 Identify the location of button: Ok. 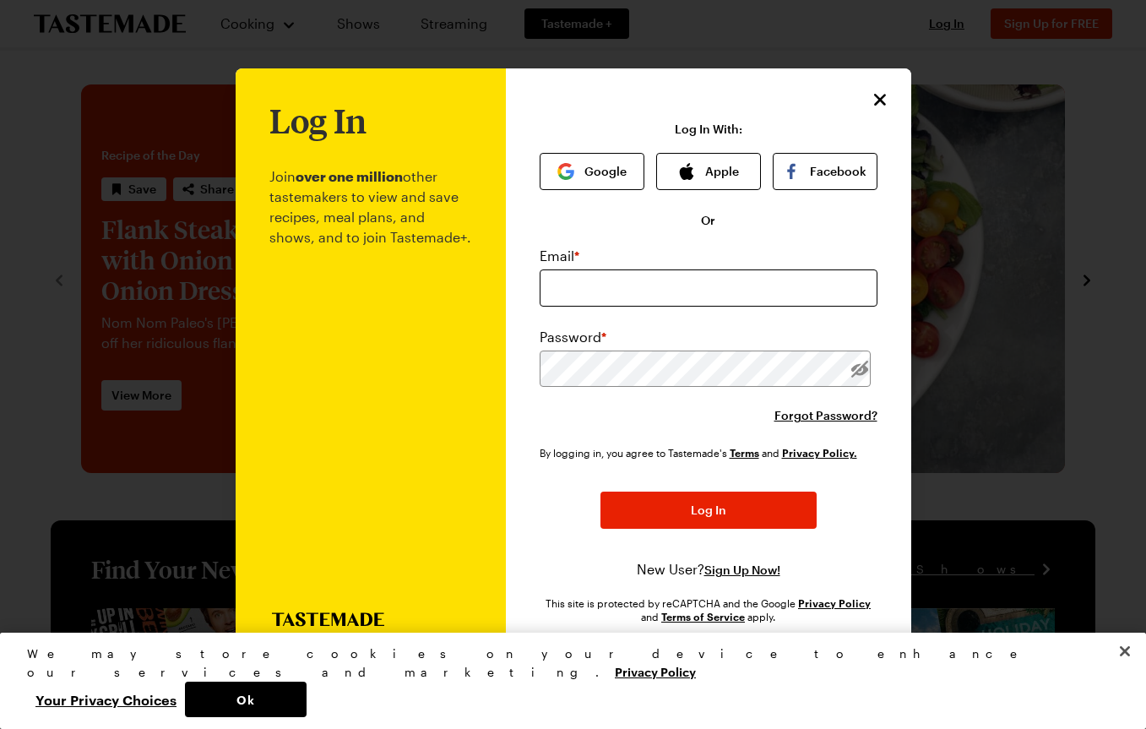
(246, 699).